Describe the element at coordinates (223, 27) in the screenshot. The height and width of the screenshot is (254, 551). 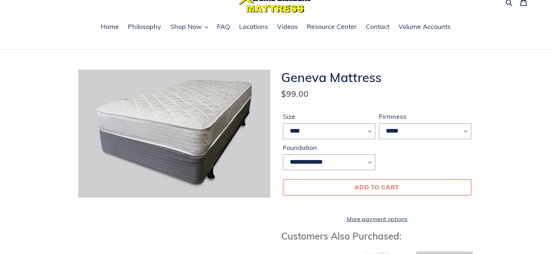
I see `a: FAQ` at that location.